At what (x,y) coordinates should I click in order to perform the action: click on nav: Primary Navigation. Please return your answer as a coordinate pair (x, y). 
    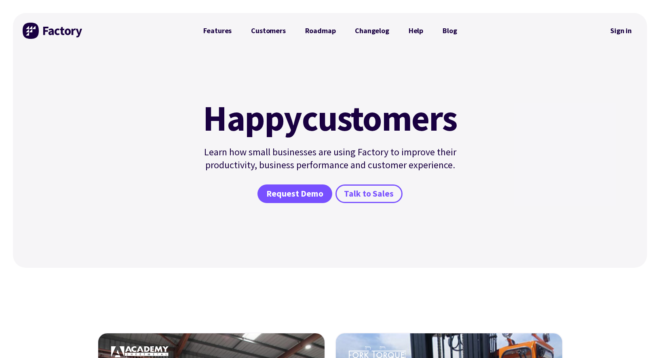
    Looking at the image, I should click on (330, 31).